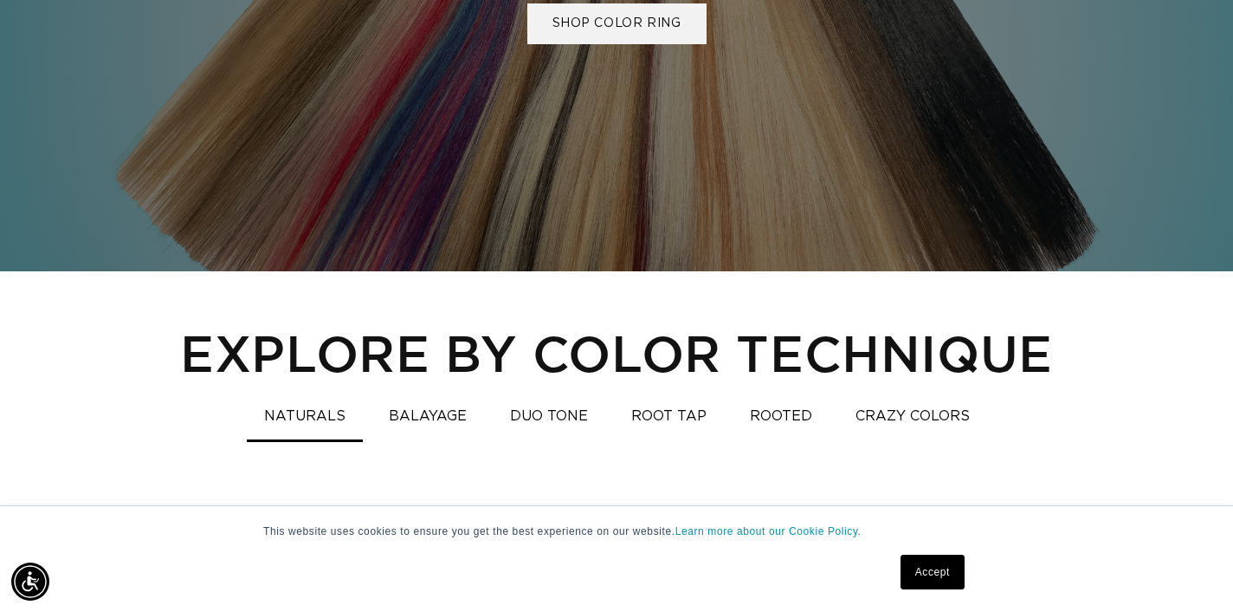 Image resolution: width=1233 pixels, height=612 pixels. What do you see at coordinates (617, 531) in the screenshot?
I see `p: This website uses cookies to ensure you get the best experience on our website.` at bounding box center [617, 531].